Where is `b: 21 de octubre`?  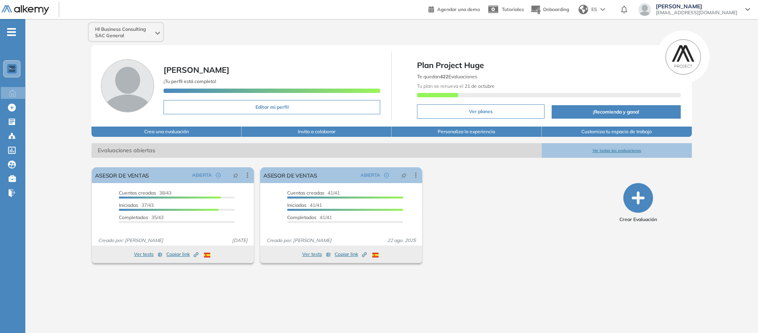 b: 21 de octubre is located at coordinates (479, 86).